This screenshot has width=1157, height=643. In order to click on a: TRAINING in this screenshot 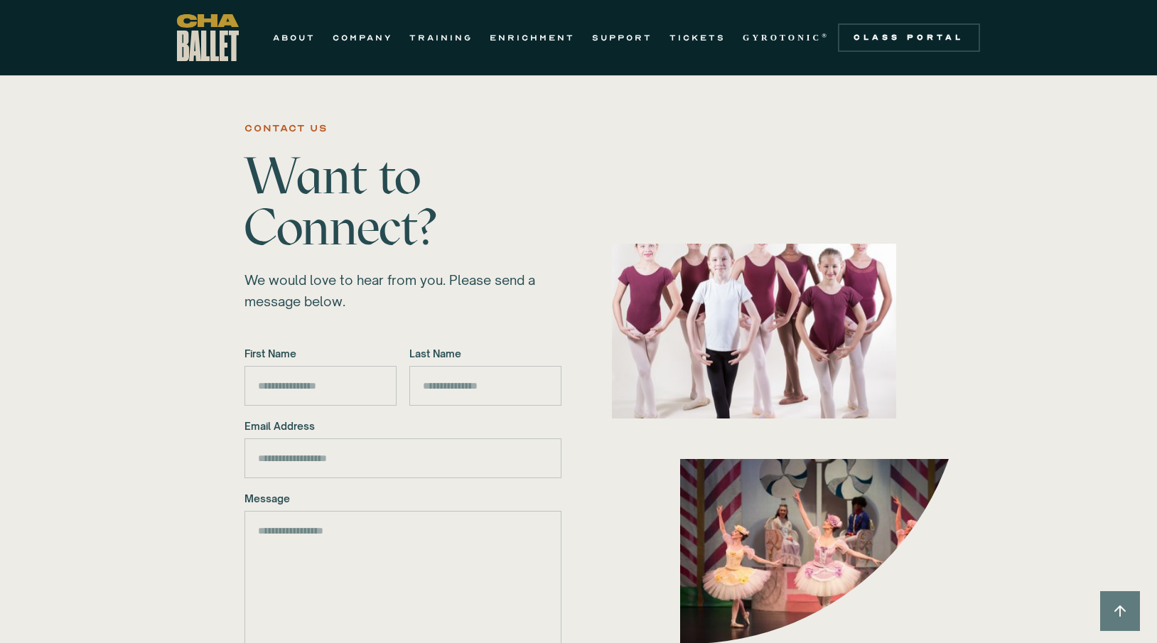, I will do `click(441, 38)`.